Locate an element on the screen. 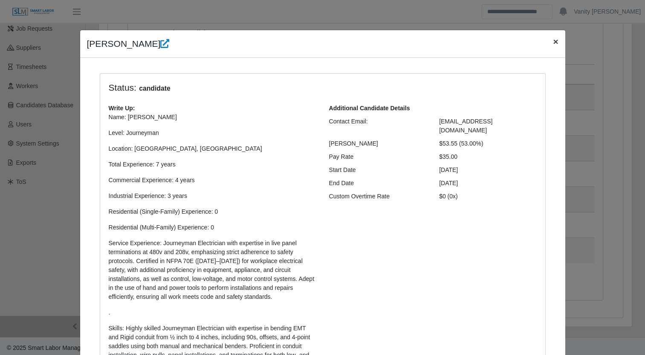 The height and width of the screenshot is (355, 645). p: Service Experience: Journeyman Electrician with expertise in live panel terminations at 480v and ... is located at coordinates (212, 270).